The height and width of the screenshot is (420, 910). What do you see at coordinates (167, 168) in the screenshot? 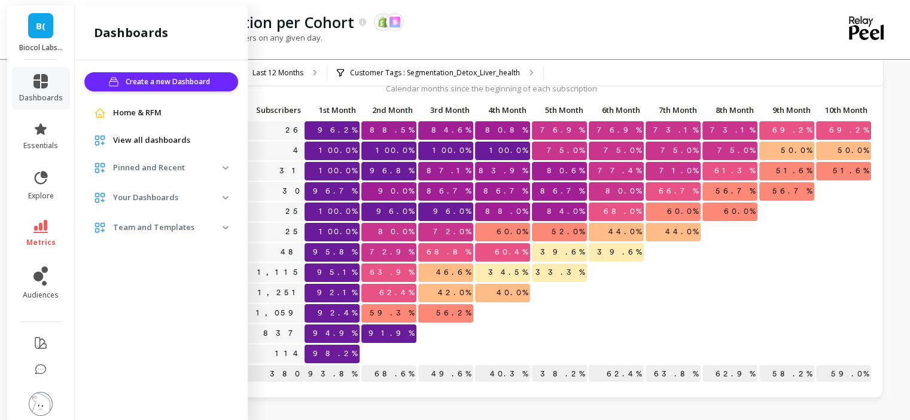
I see `p: Pinned and Recent` at bounding box center [167, 168].